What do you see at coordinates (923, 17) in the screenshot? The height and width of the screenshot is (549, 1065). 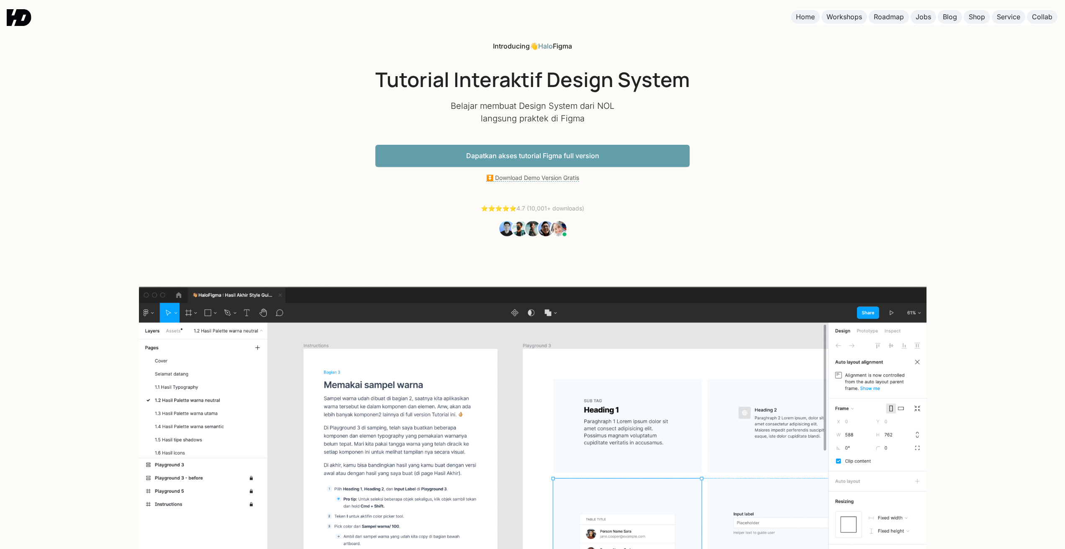 I see `div: Jobs` at bounding box center [923, 17].